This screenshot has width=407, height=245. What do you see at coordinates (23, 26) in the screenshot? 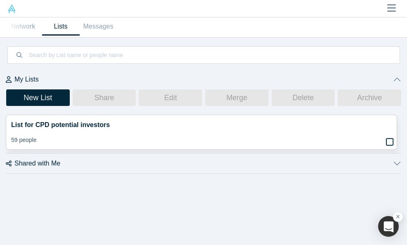
I see `a: Network` at bounding box center [23, 26].